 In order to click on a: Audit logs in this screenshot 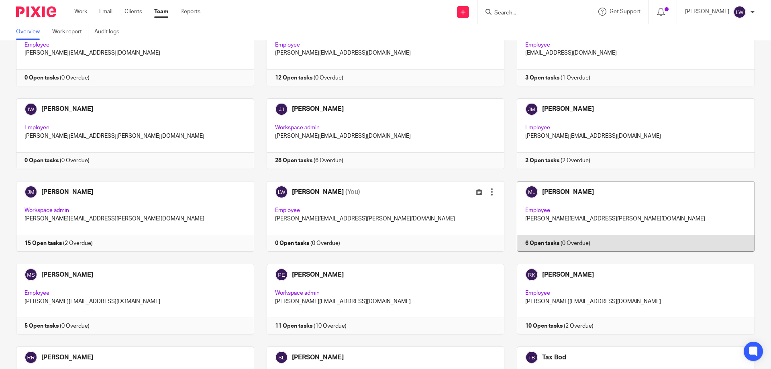, I will do `click(110, 32)`.